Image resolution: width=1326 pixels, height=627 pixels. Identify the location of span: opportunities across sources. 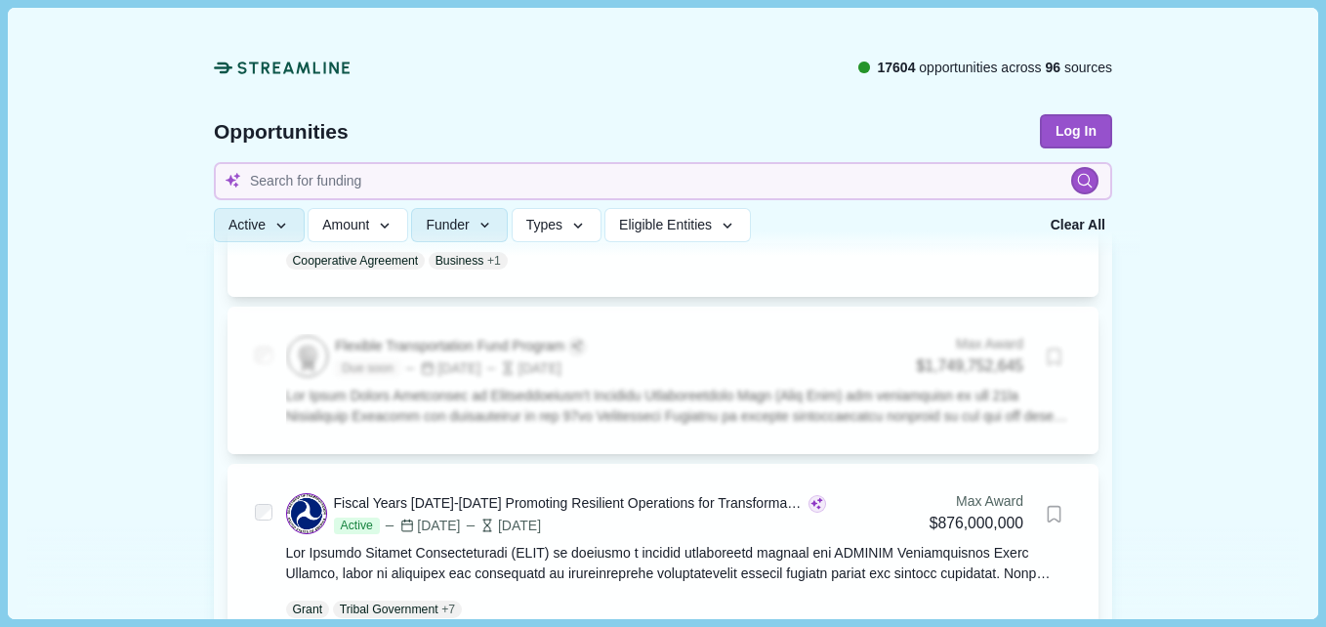
(994, 67).